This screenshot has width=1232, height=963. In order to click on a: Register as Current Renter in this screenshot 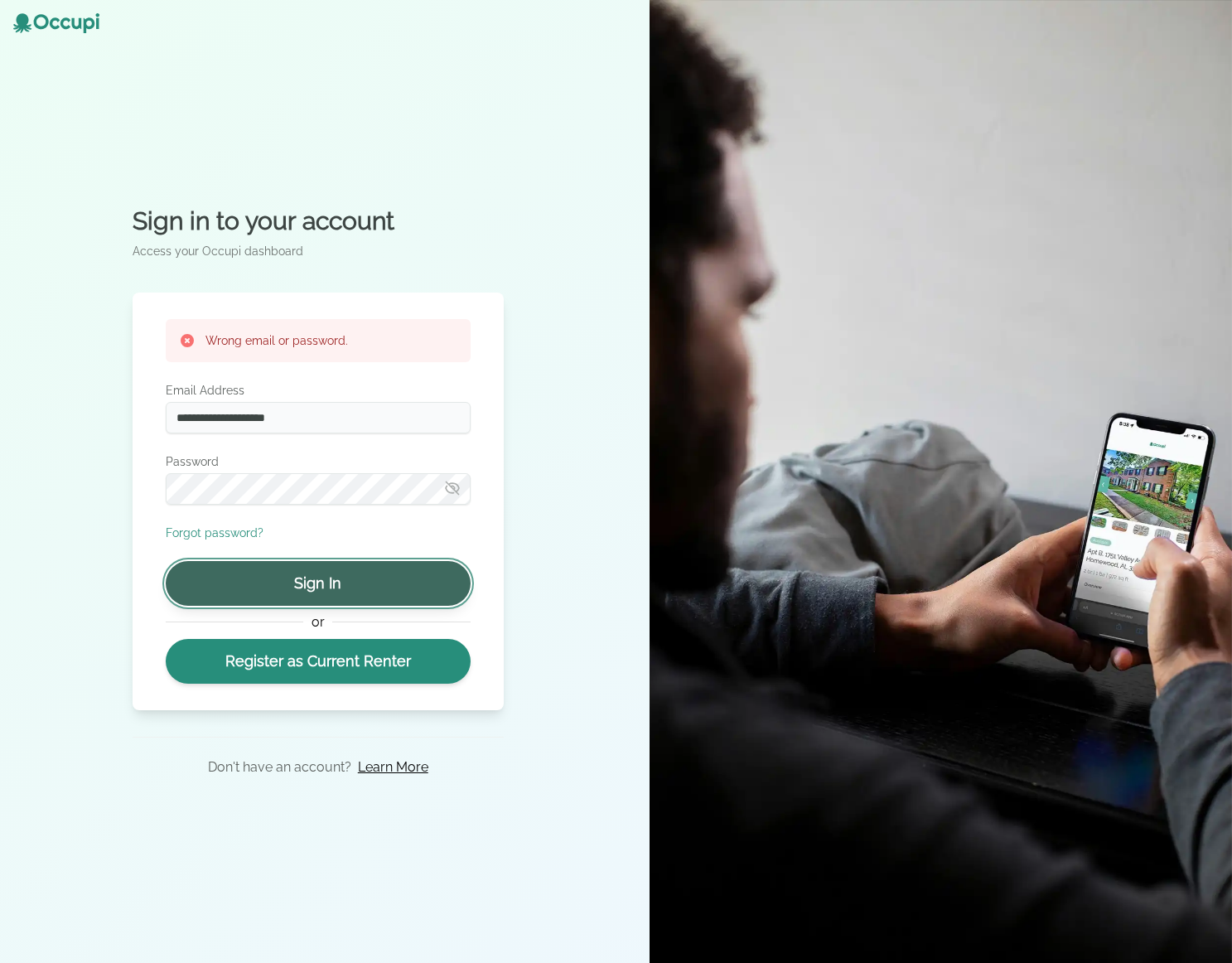, I will do `click(319, 661)`.